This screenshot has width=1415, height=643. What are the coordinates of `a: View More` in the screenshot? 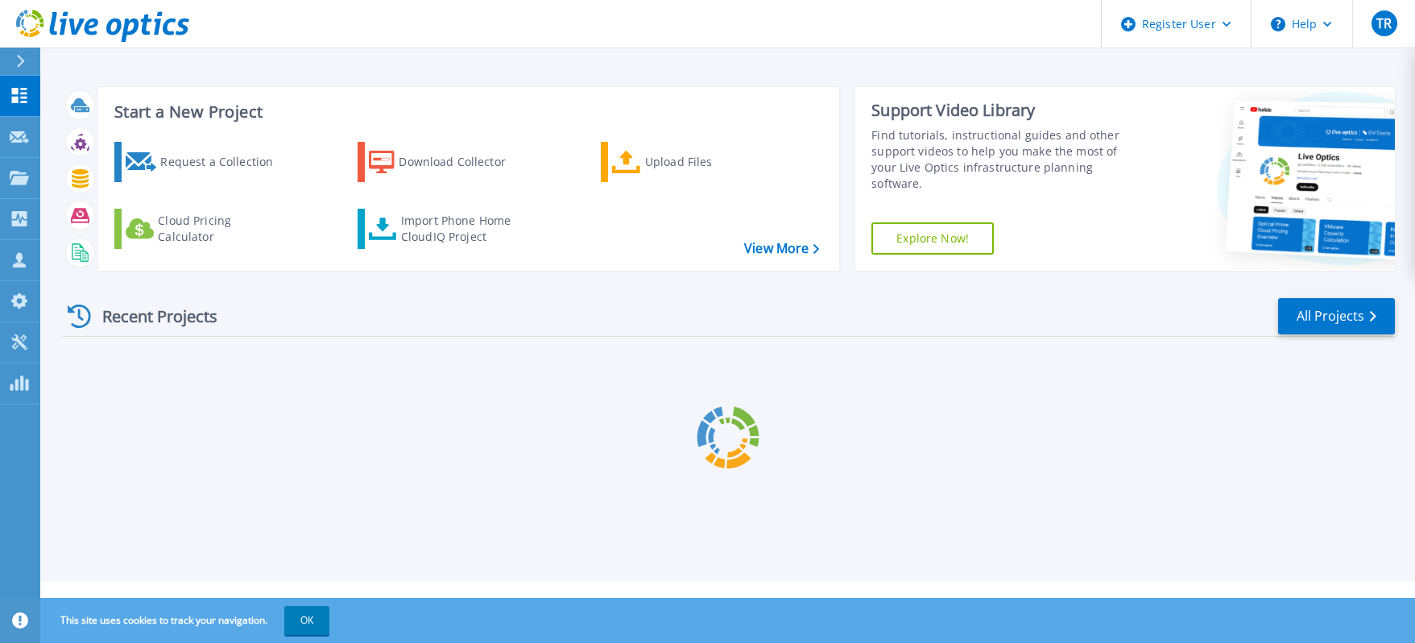 It's located at (781, 248).